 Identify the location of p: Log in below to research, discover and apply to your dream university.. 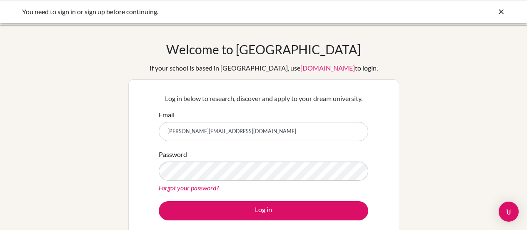
(263, 98).